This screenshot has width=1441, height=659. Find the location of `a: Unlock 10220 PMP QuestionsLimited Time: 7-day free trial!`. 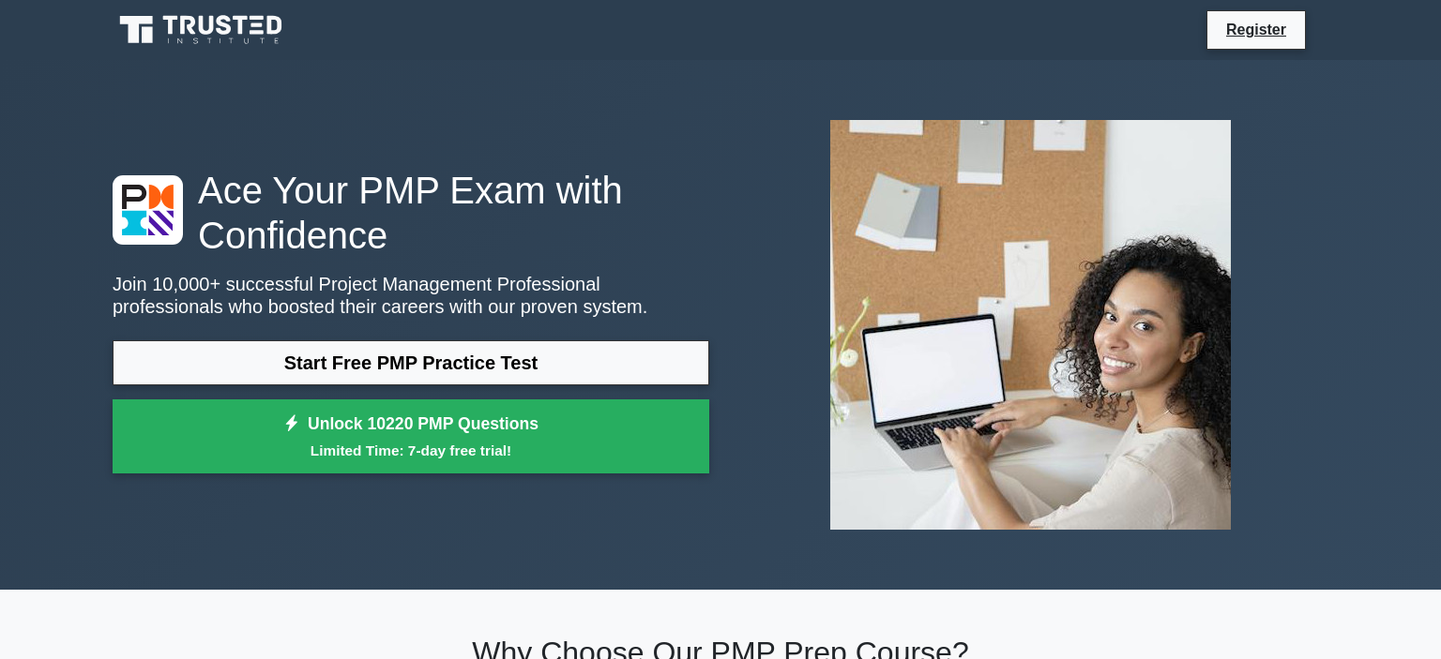

a: Unlock 10220 PMP QuestionsLimited Time: 7-day free trial! is located at coordinates (411, 437).